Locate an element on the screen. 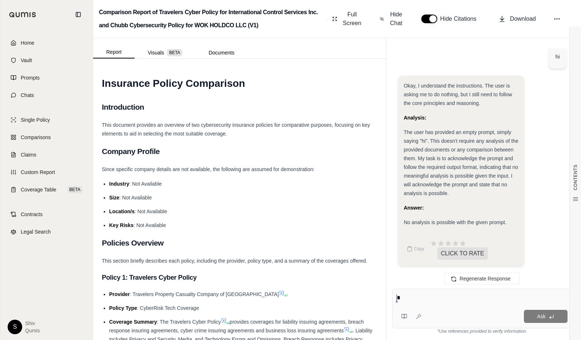 This screenshot has height=340, width=581. strong: Answer: is located at coordinates (414, 208).